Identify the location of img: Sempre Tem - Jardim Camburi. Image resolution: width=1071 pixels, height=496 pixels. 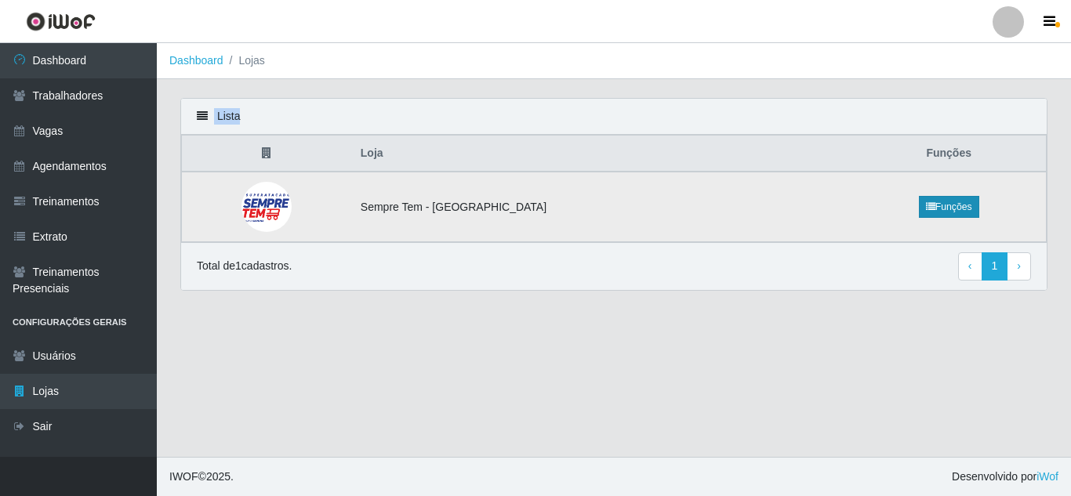
(267, 207).